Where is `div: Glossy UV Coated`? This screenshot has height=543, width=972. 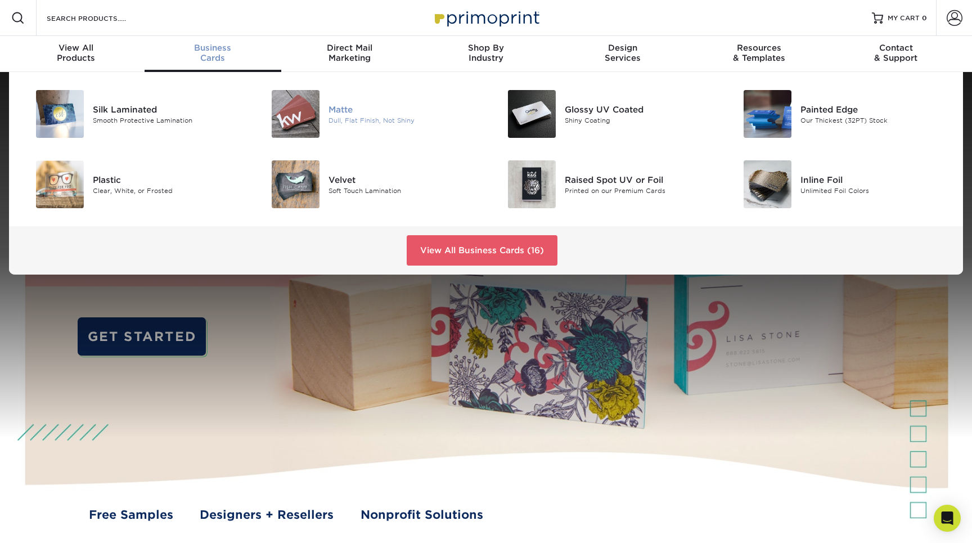 div: Glossy UV Coated is located at coordinates (639, 109).